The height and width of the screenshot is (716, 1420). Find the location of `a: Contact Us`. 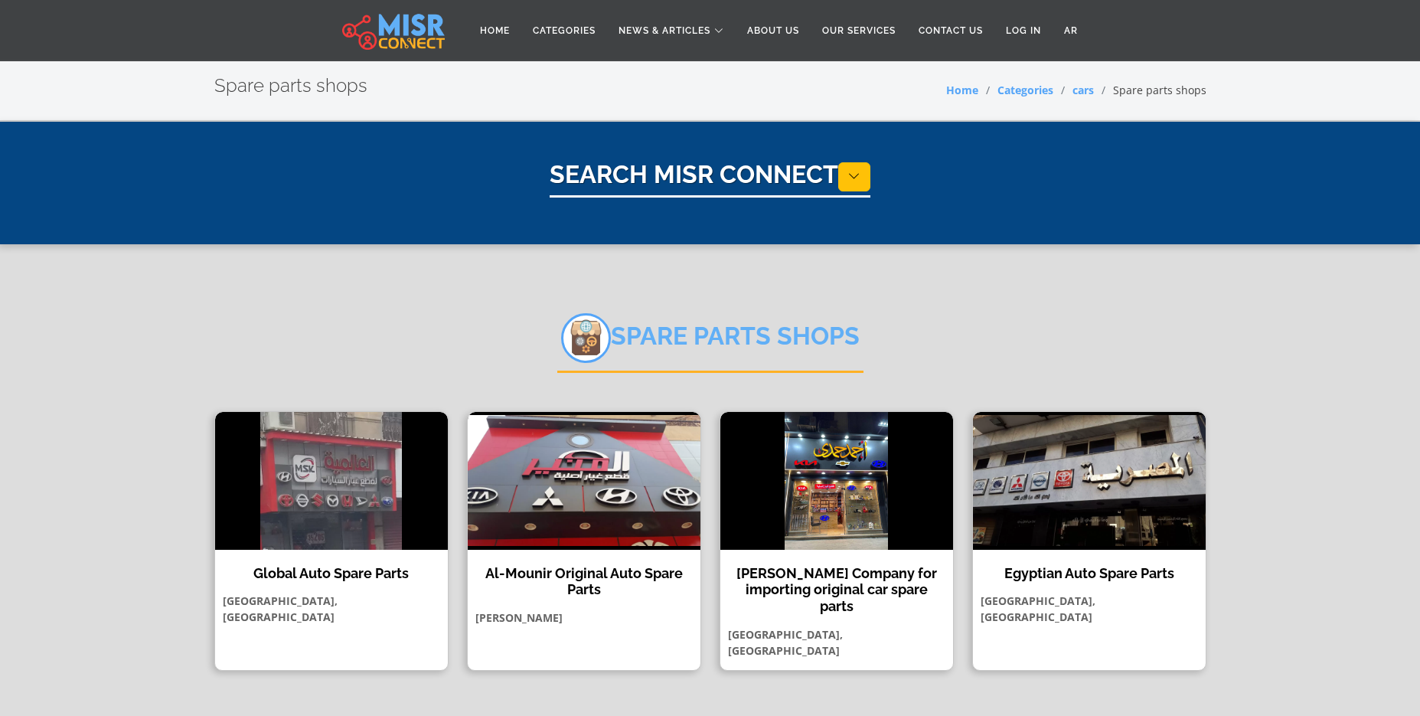

a: Contact Us is located at coordinates (951, 31).